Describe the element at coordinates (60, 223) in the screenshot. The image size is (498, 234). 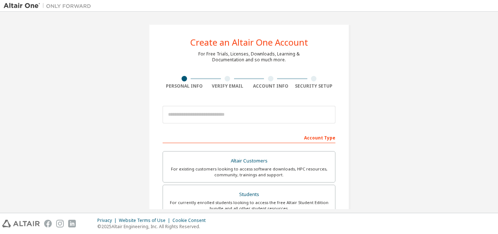
I see `img: instagram.svg` at that location.